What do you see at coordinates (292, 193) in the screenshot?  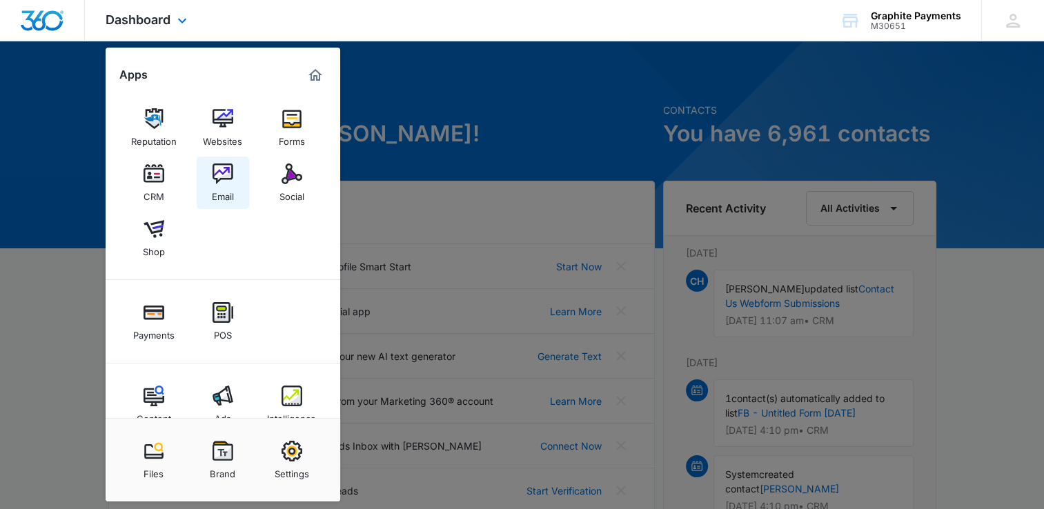 I see `div: Social` at bounding box center [292, 193].